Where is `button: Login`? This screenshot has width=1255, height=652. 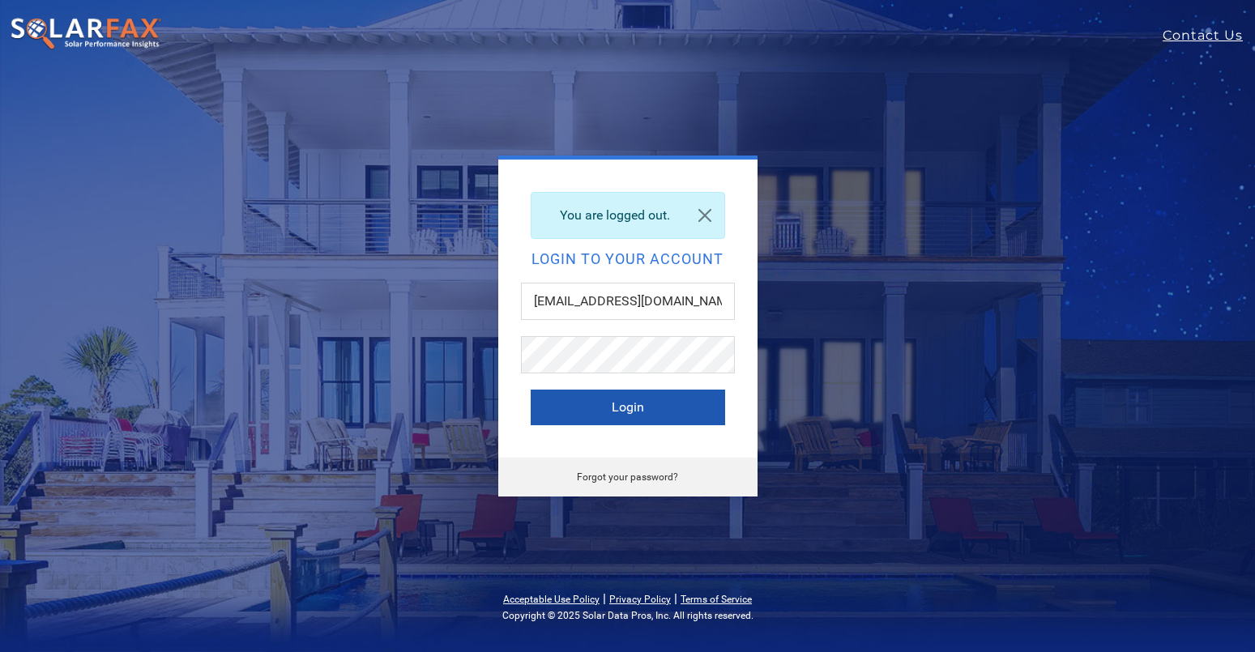
button: Login is located at coordinates (628, 408).